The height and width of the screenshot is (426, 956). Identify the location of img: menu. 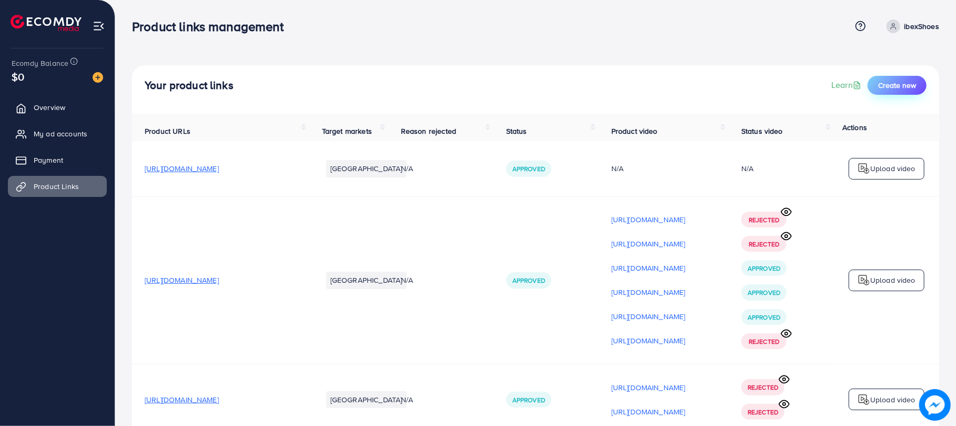
(98, 26).